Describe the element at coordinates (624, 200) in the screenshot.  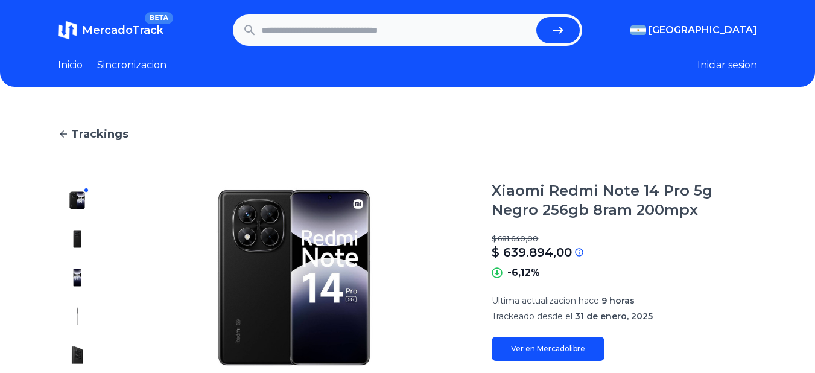
I see `h1: Xiaomi Redmi Note 14 Pro 5g Negro 256gb 8ram 200mpx` at that location.